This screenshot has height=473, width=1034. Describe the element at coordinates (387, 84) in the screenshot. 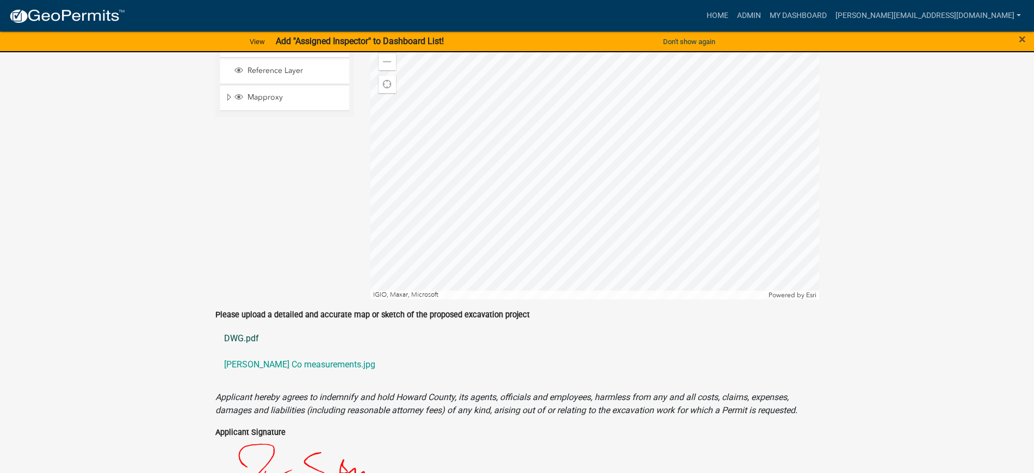

I see `div: Find my location` at that location.